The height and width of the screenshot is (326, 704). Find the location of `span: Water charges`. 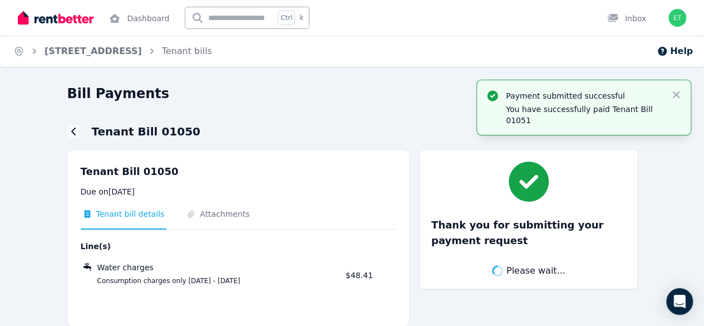

span: Water charges is located at coordinates (125, 267).